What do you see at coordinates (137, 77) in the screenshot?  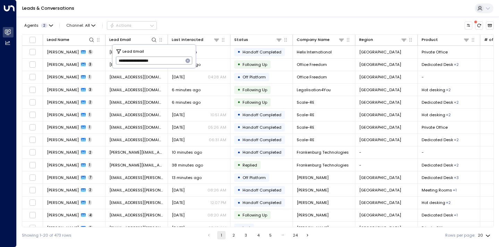 I see `span: meriem@officefreedom.com` at bounding box center [137, 77].